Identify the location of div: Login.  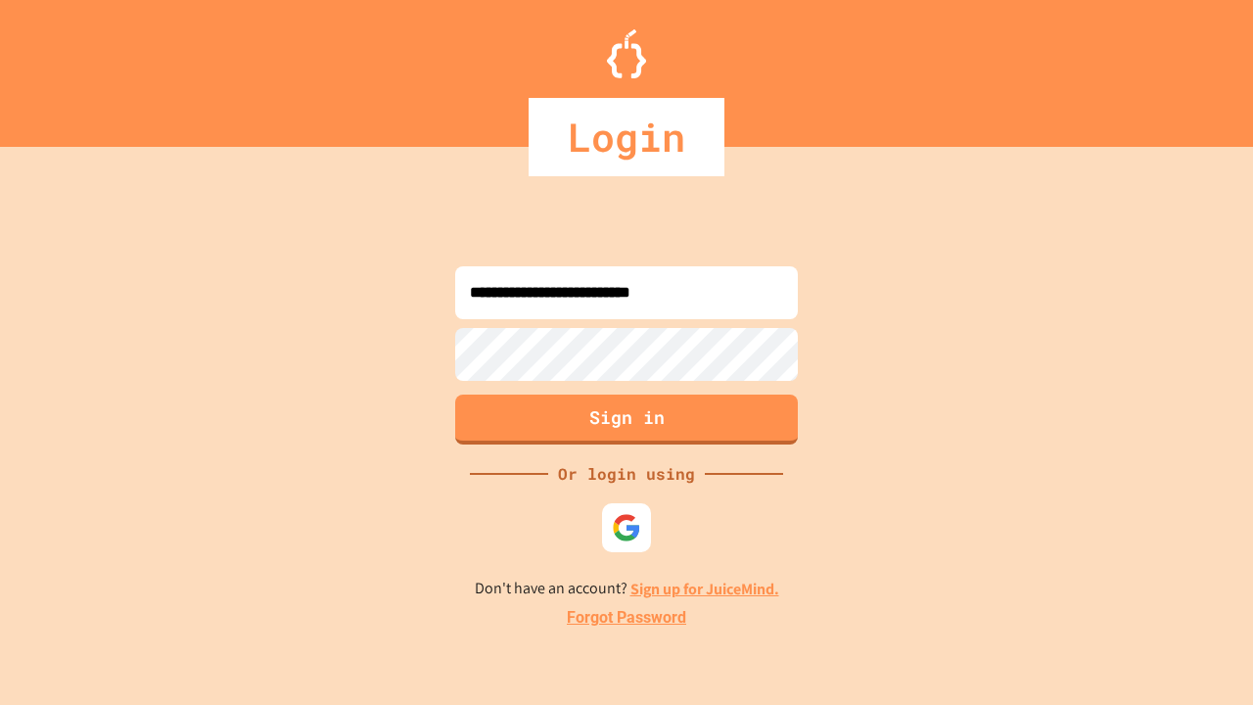
(627, 137).